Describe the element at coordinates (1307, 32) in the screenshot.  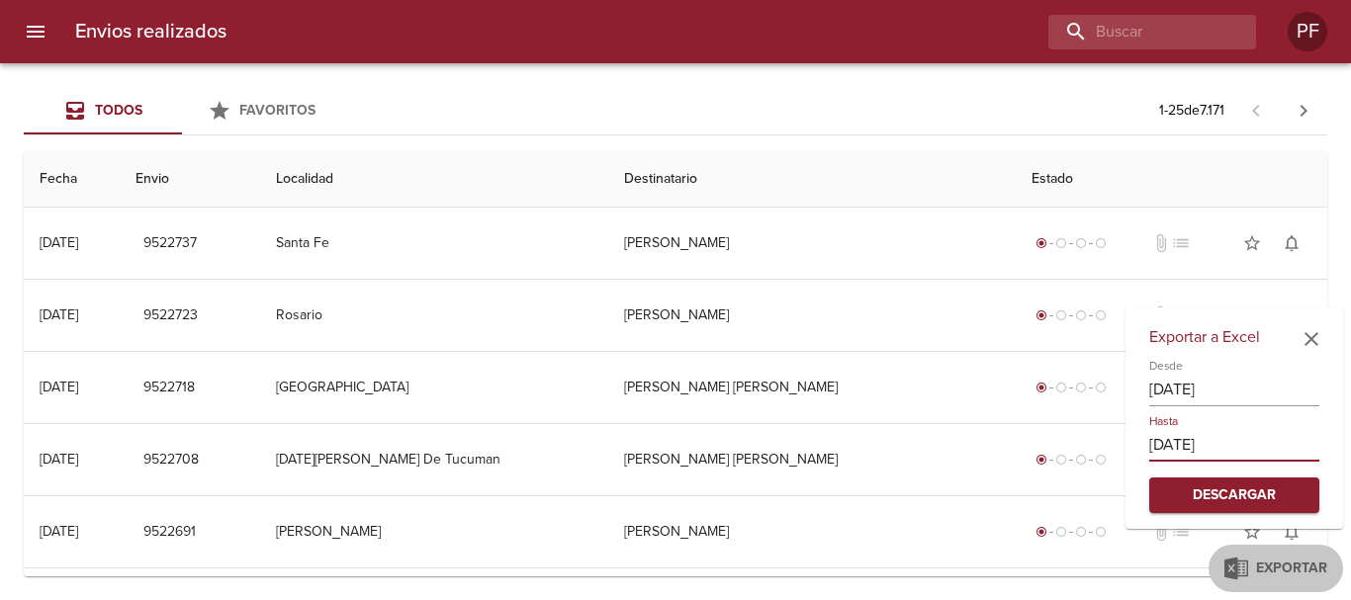
I see `div: Abrir información de usuario` at that location.